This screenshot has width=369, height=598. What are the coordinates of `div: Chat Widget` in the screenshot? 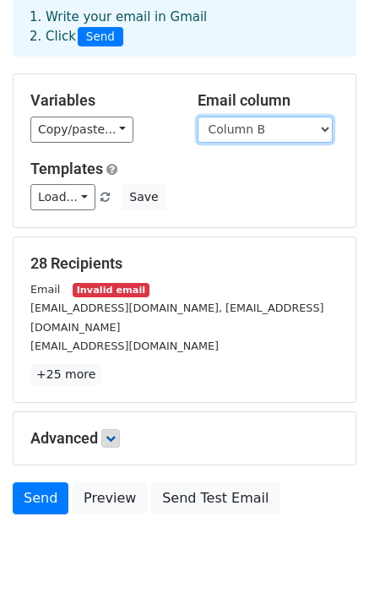 It's located at (327, 557).